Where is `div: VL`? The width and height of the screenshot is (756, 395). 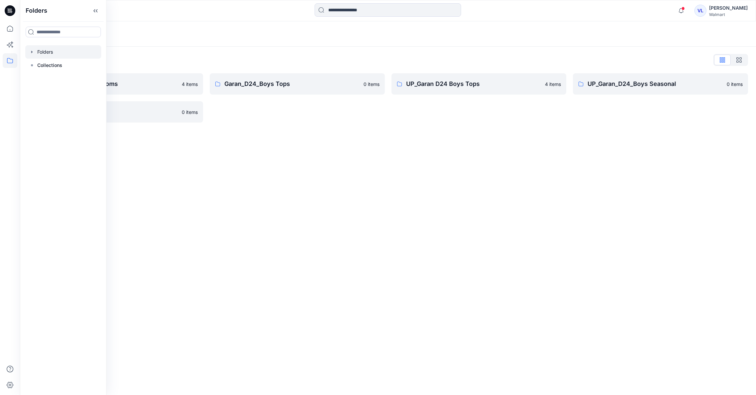
div: VL is located at coordinates (701, 11).